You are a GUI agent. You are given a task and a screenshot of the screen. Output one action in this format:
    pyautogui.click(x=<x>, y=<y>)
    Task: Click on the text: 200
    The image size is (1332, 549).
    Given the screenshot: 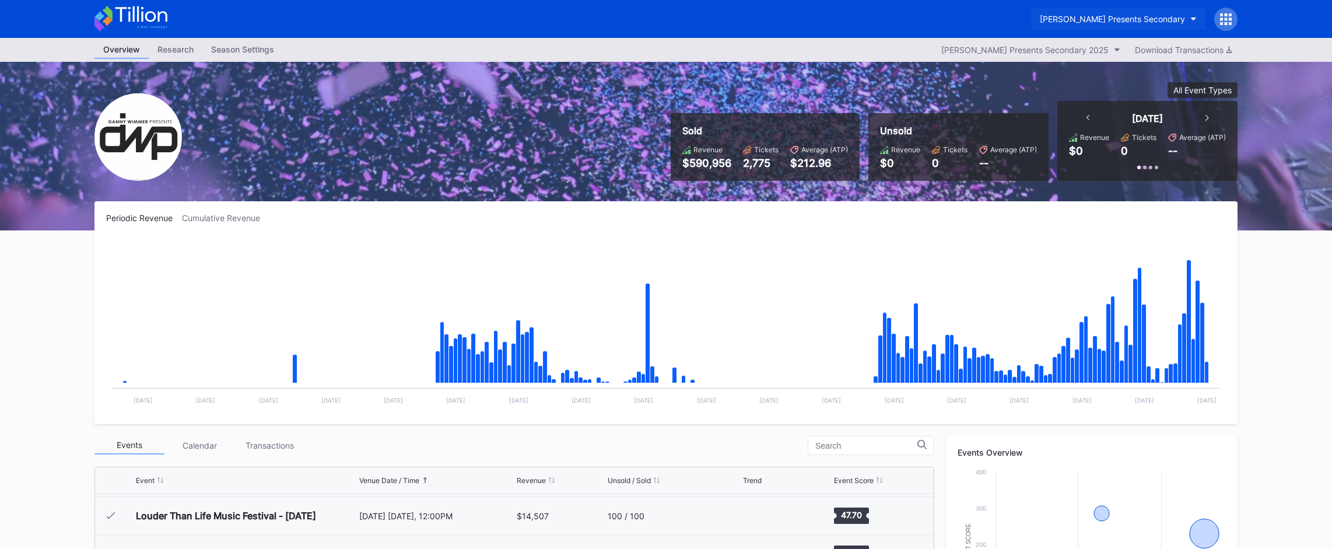 What is the action you would take?
    pyautogui.click(x=981, y=544)
    